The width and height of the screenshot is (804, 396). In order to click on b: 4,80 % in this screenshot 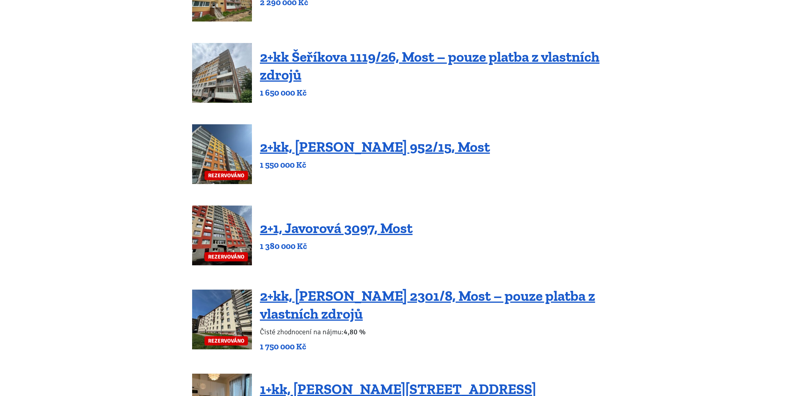, I will do `click(354, 332)`.